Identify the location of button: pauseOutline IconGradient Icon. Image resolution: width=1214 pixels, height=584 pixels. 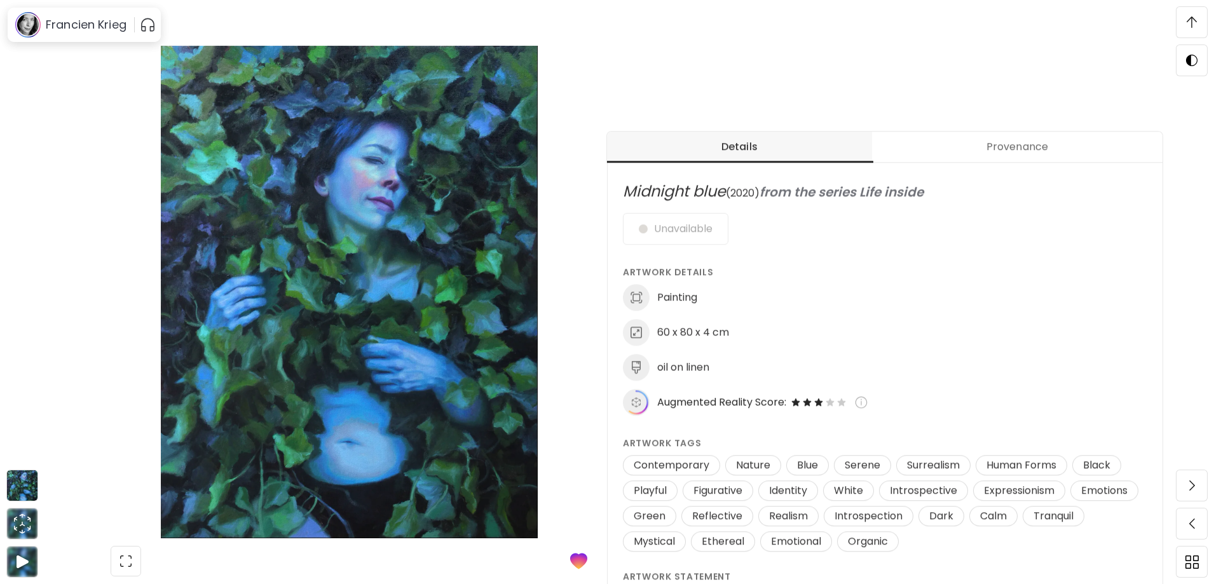
(147, 25).